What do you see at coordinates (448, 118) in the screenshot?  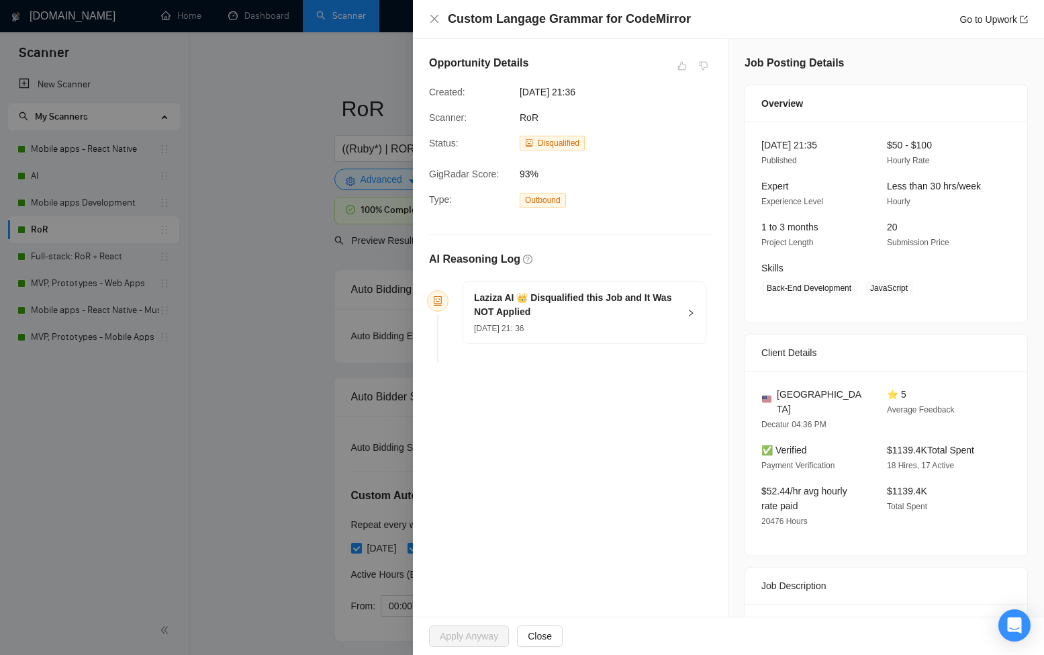 I see `span: Scanner:` at bounding box center [448, 118].